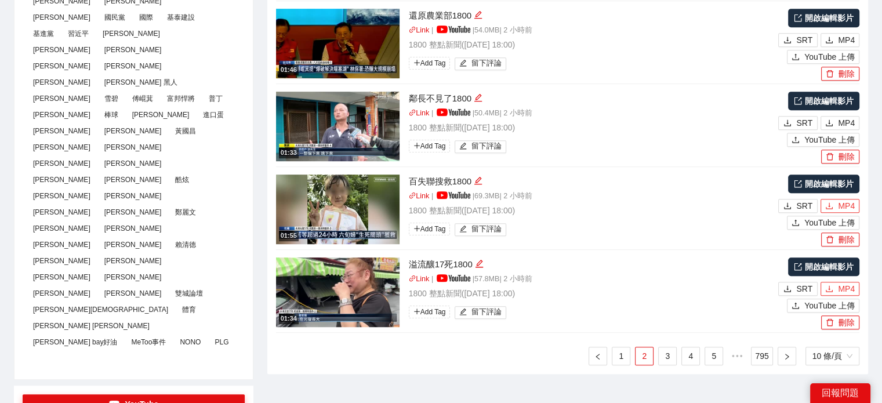 This screenshot has width=882, height=403. Describe the element at coordinates (737, 356) in the screenshot. I see `li: 向後 5 頁` at that location.